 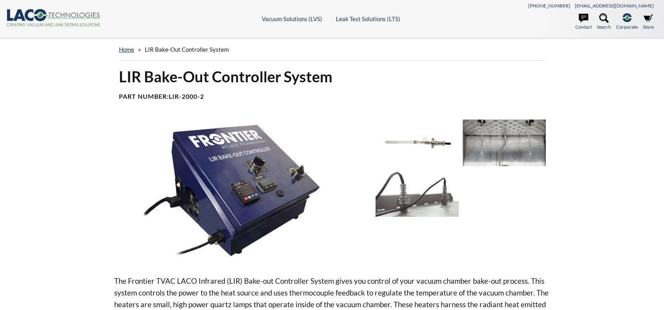 What do you see at coordinates (504, 143) in the screenshot?
I see `img: LIR Bake-Out Bulbs in chamber` at bounding box center [504, 143].